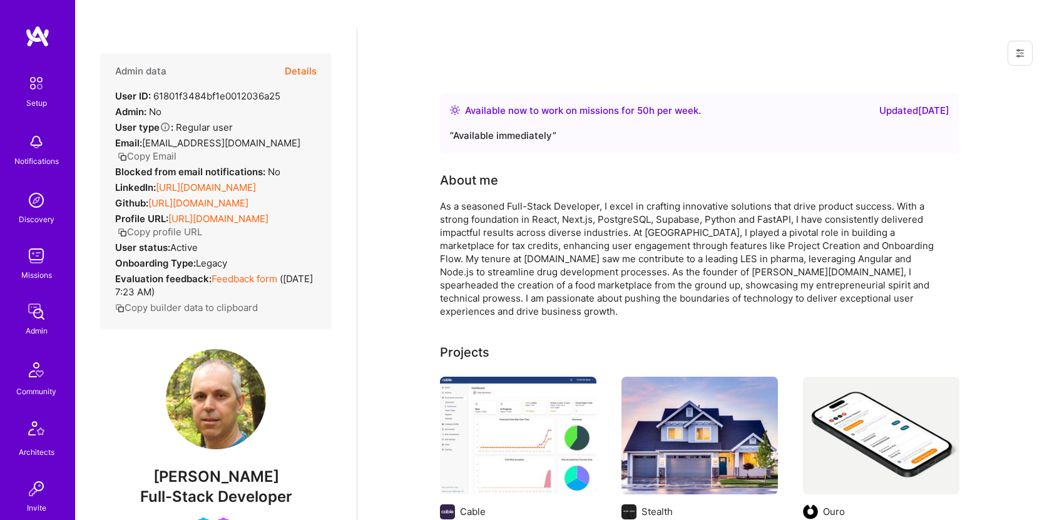 Image resolution: width=1042 pixels, height=520 pixels. I want to click on div: Stealth, so click(657, 511).